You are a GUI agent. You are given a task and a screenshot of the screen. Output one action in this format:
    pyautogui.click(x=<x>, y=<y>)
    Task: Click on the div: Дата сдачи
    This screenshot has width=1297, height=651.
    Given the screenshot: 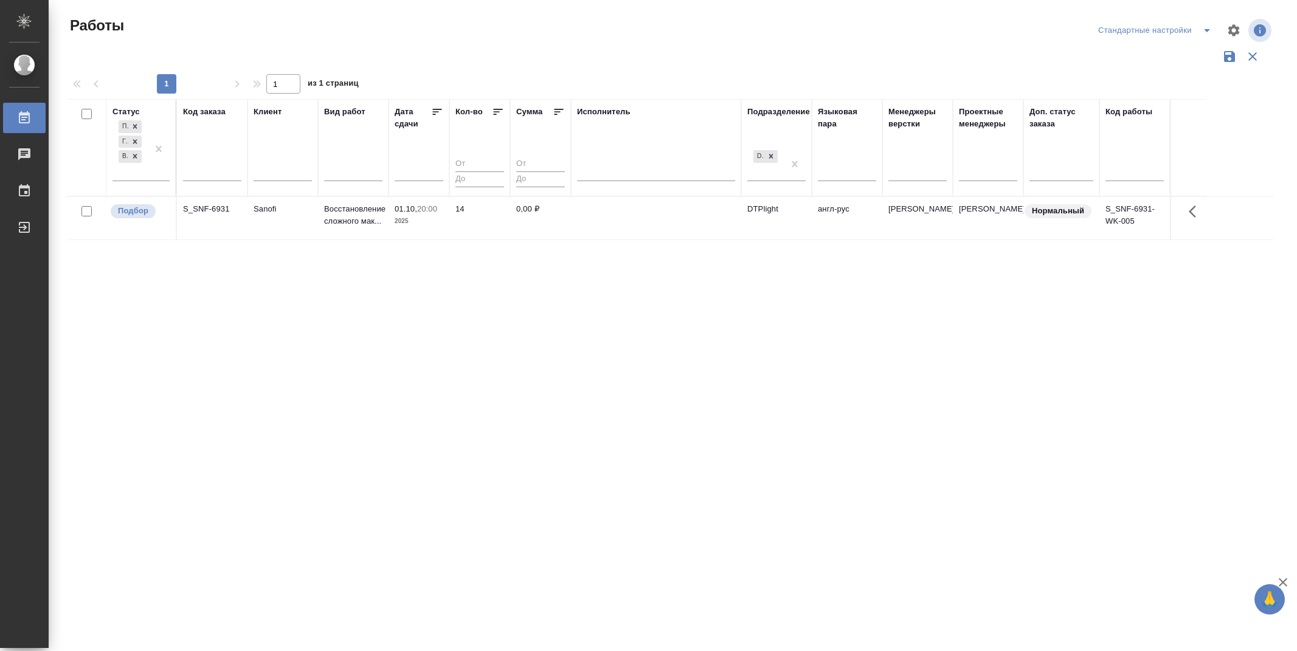 What is the action you would take?
    pyautogui.click(x=413, y=118)
    